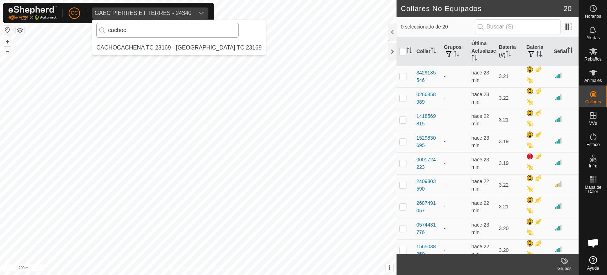 This screenshot has width=607, height=275. What do you see at coordinates (143, 13) in the screenshot?
I see `span: GAEC PIERRES ET TERRES - 24340` at bounding box center [143, 13].